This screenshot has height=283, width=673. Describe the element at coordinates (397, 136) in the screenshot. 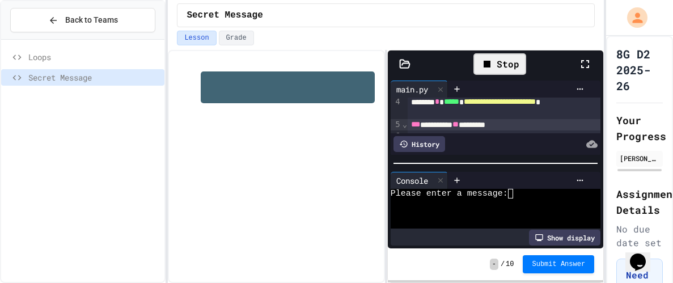

I see `div: 6` at that location.